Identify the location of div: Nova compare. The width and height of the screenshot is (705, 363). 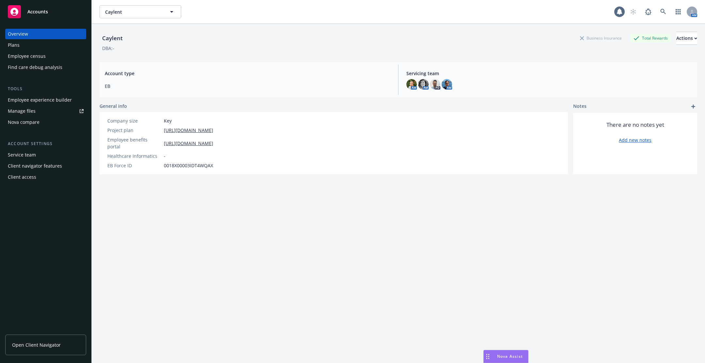
(23, 122).